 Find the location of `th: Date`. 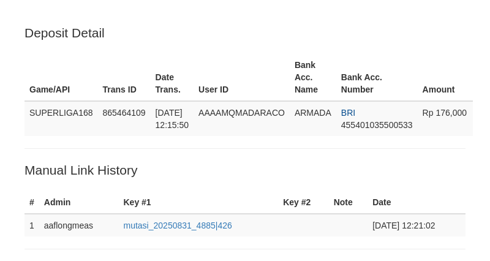

th: Date is located at coordinates (417, 202).